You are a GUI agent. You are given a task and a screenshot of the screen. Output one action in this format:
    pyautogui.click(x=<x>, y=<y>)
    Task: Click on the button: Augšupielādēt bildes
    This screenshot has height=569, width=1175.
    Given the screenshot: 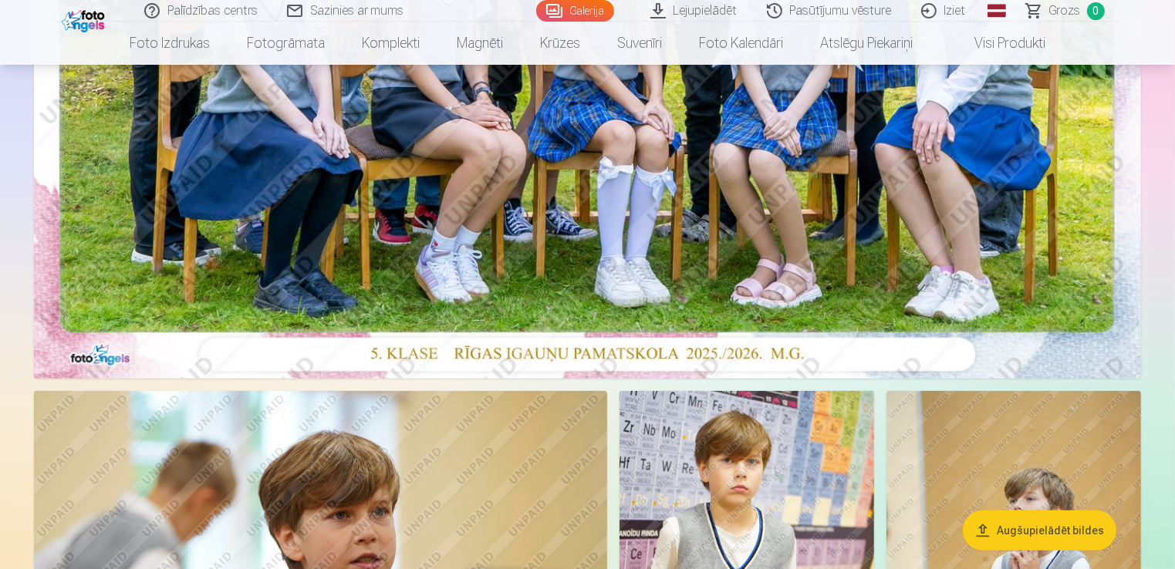 What is the action you would take?
    pyautogui.click(x=1039, y=531)
    